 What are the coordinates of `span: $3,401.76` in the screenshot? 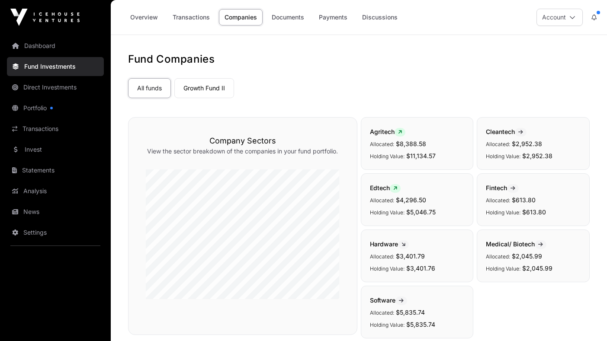 It's located at (420, 268).